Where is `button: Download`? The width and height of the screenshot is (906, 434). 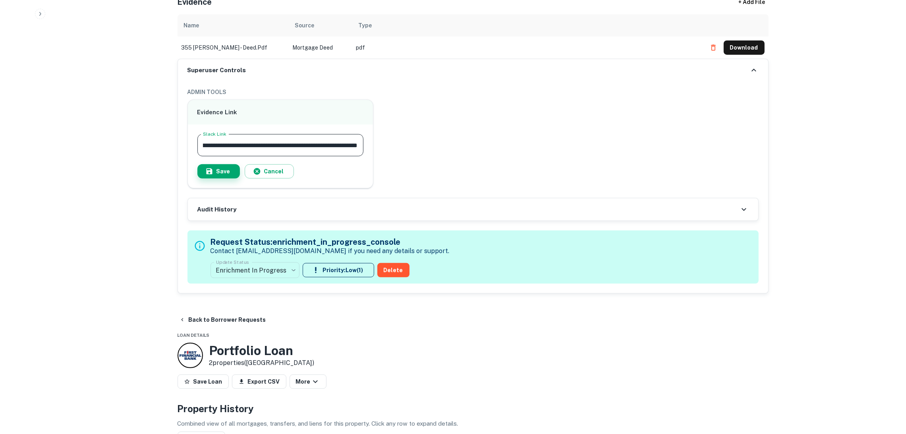
button: Download is located at coordinates (744, 48).